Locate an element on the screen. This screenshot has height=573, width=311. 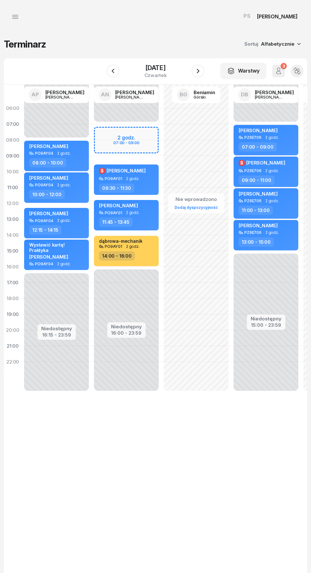
div: 17:00 is located at coordinates (13, 283).